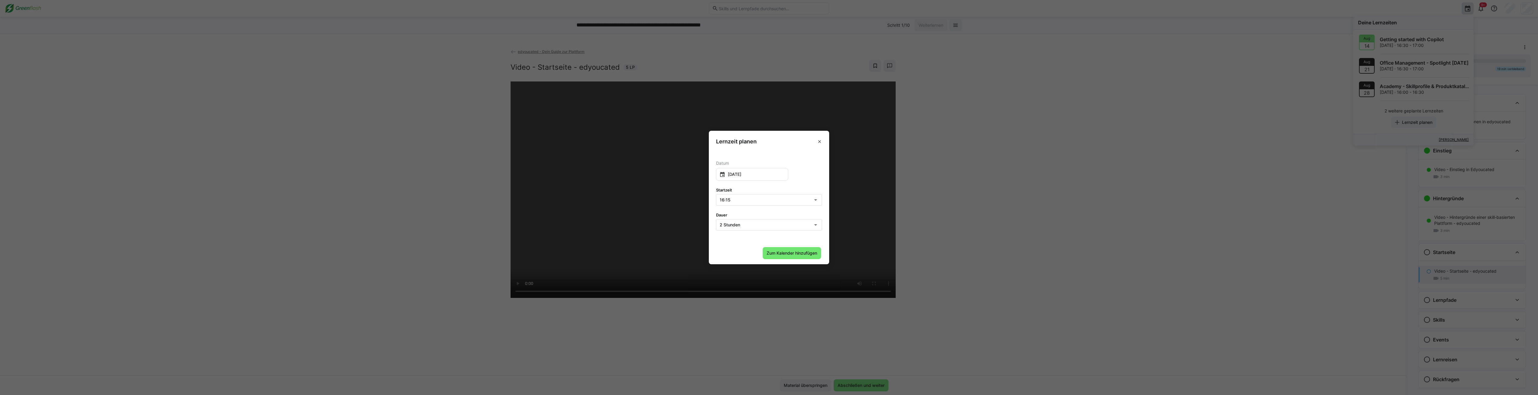  I want to click on h3: Lernzeit planen, so click(736, 141).